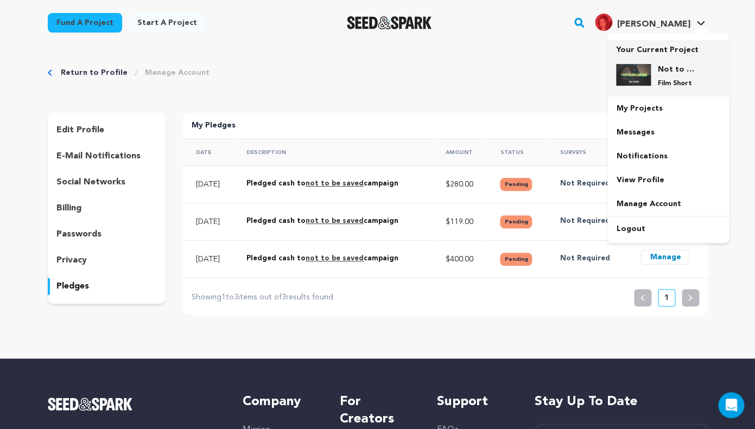 The width and height of the screenshot is (755, 429). What do you see at coordinates (80, 130) in the screenshot?
I see `p: edit profile` at bounding box center [80, 130].